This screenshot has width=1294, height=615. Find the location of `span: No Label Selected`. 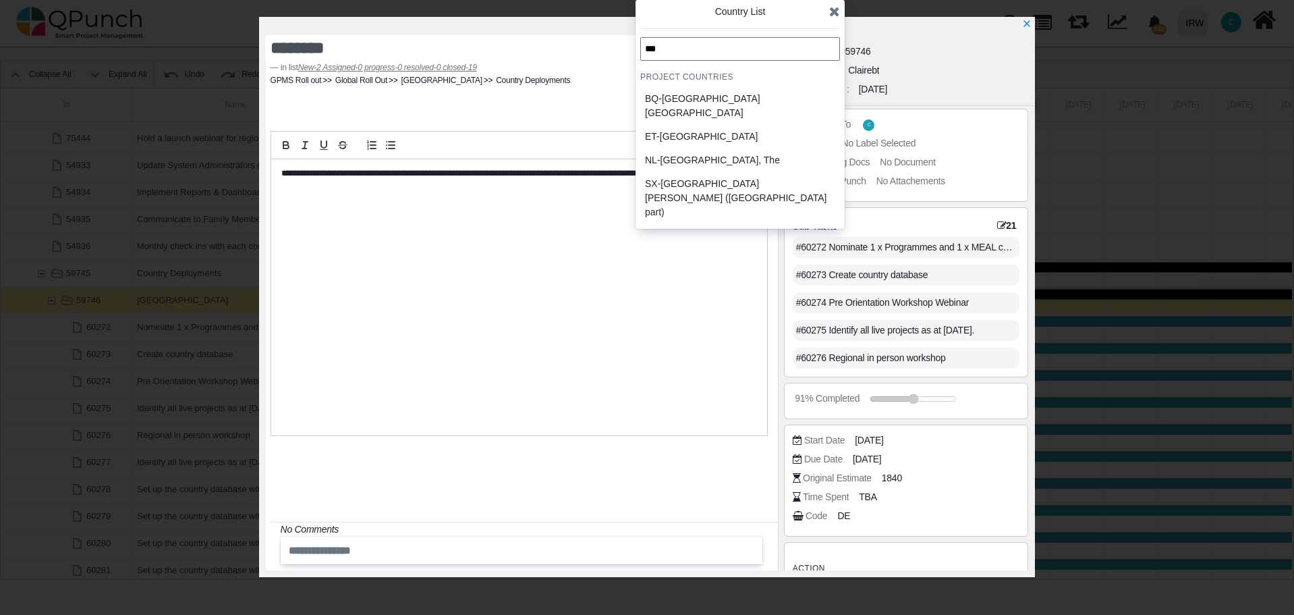

span: No Label Selected is located at coordinates (879, 143).